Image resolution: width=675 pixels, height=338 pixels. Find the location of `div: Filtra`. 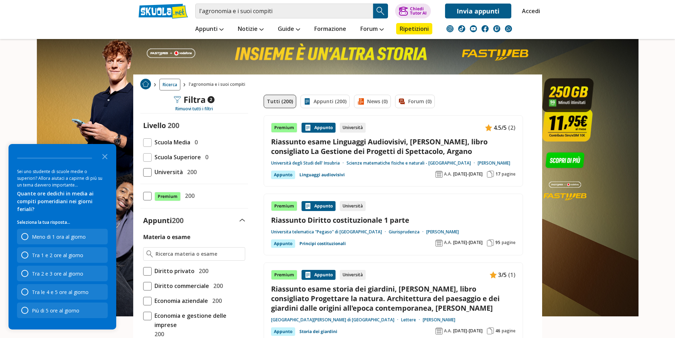

div: Filtra is located at coordinates (194, 100).